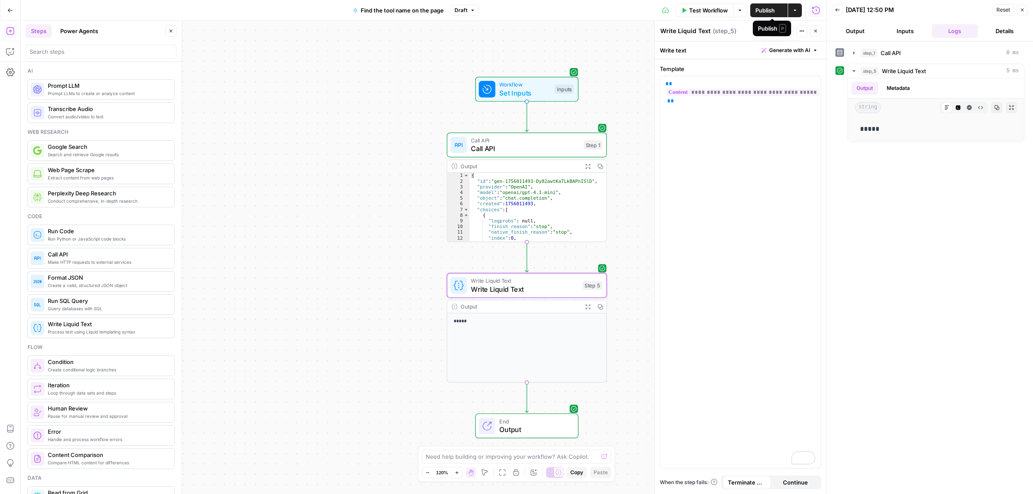 The image size is (1033, 494). I want to click on span: Draft, so click(461, 10).